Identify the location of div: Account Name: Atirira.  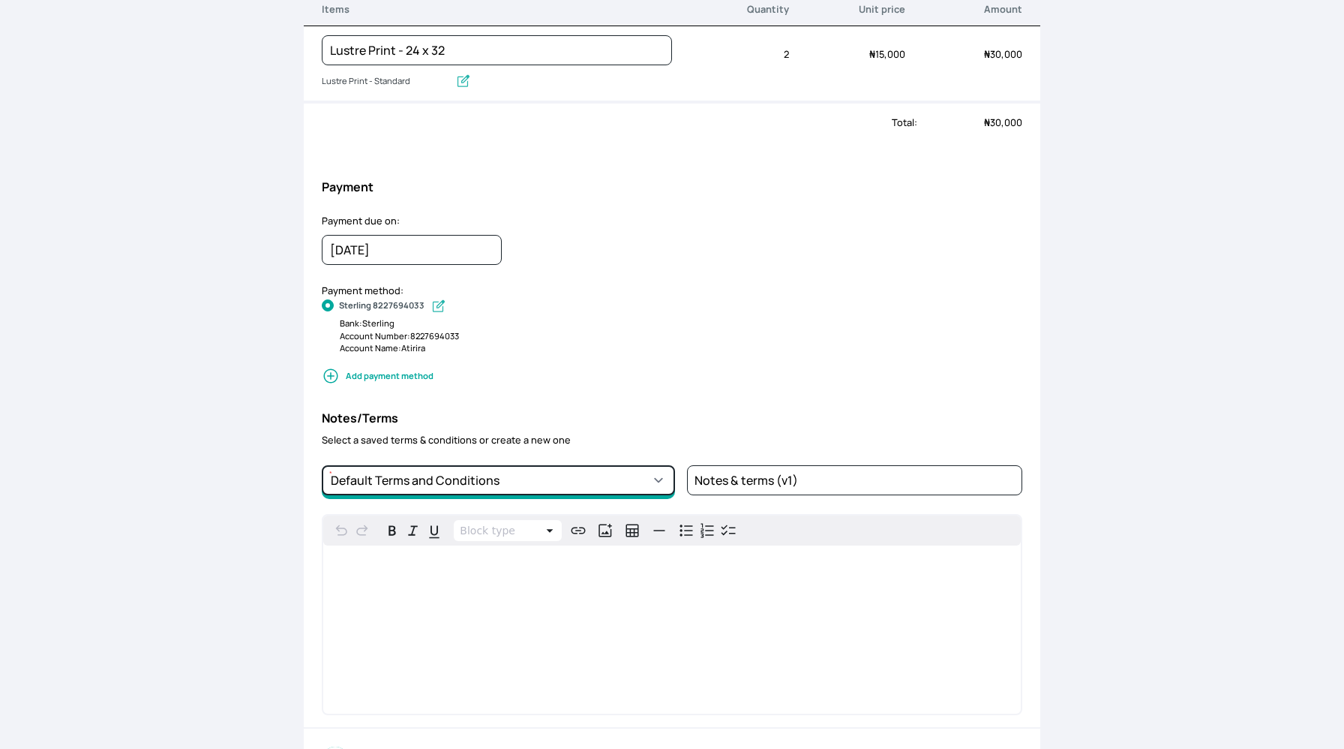
(680, 348).